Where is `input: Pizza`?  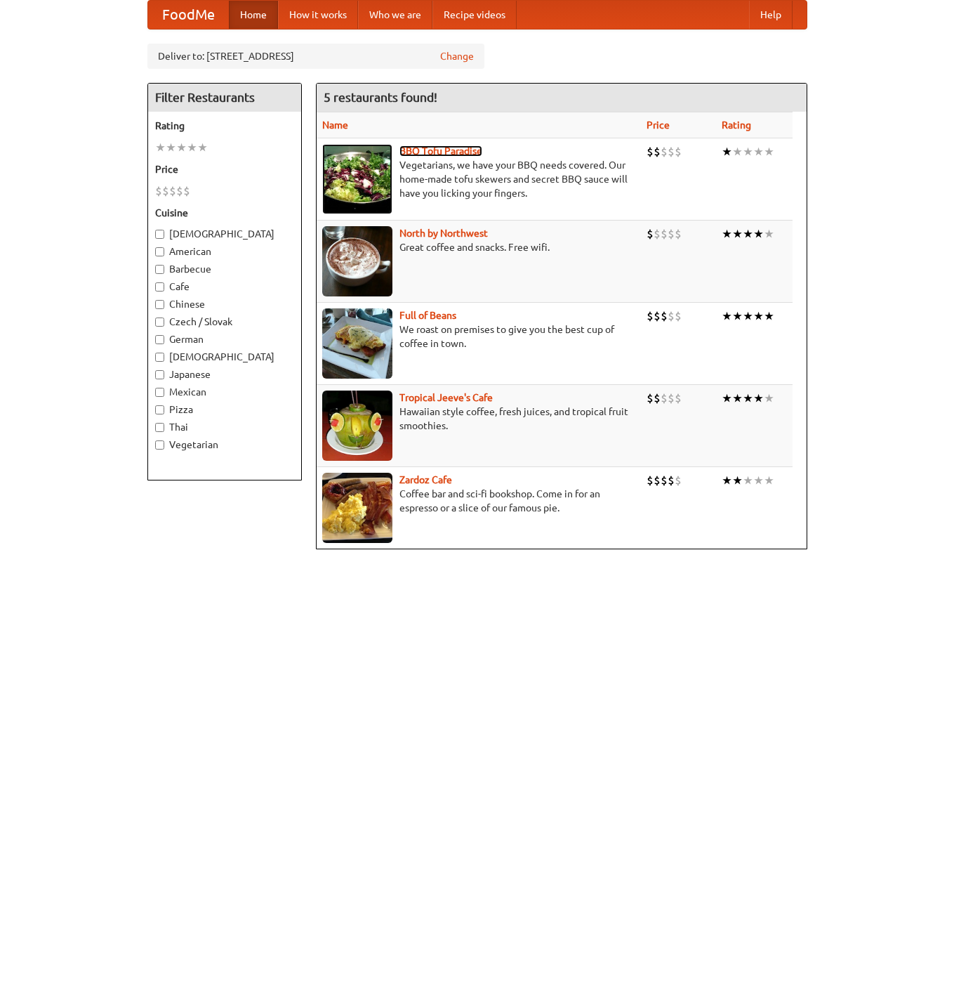 input: Pizza is located at coordinates (159, 409).